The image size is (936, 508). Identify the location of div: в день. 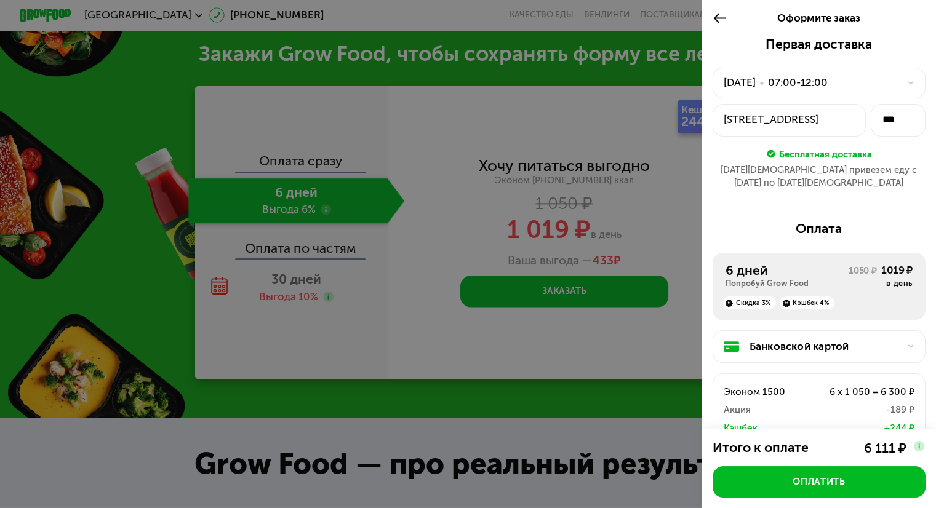
(897, 284).